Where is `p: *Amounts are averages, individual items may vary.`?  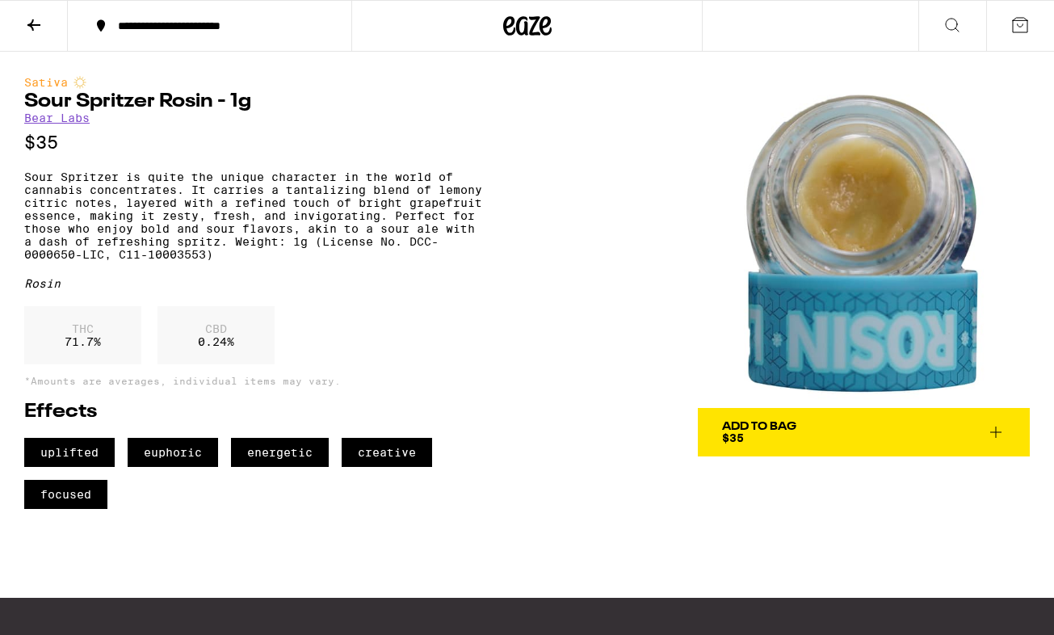
p: *Amounts are averages, individual items may vary. is located at coordinates (257, 380).